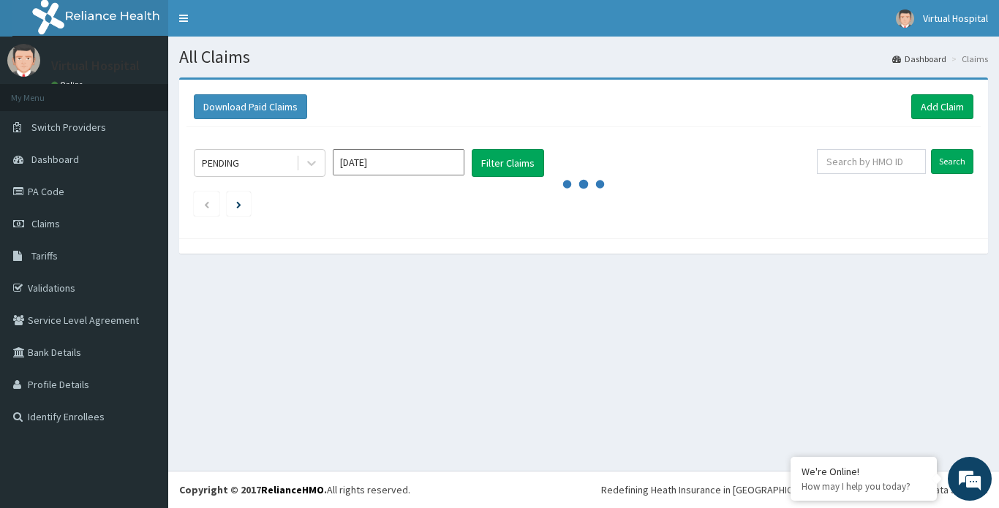 This screenshot has height=508, width=999. I want to click on strong: Copyright © 2017 ., so click(253, 490).